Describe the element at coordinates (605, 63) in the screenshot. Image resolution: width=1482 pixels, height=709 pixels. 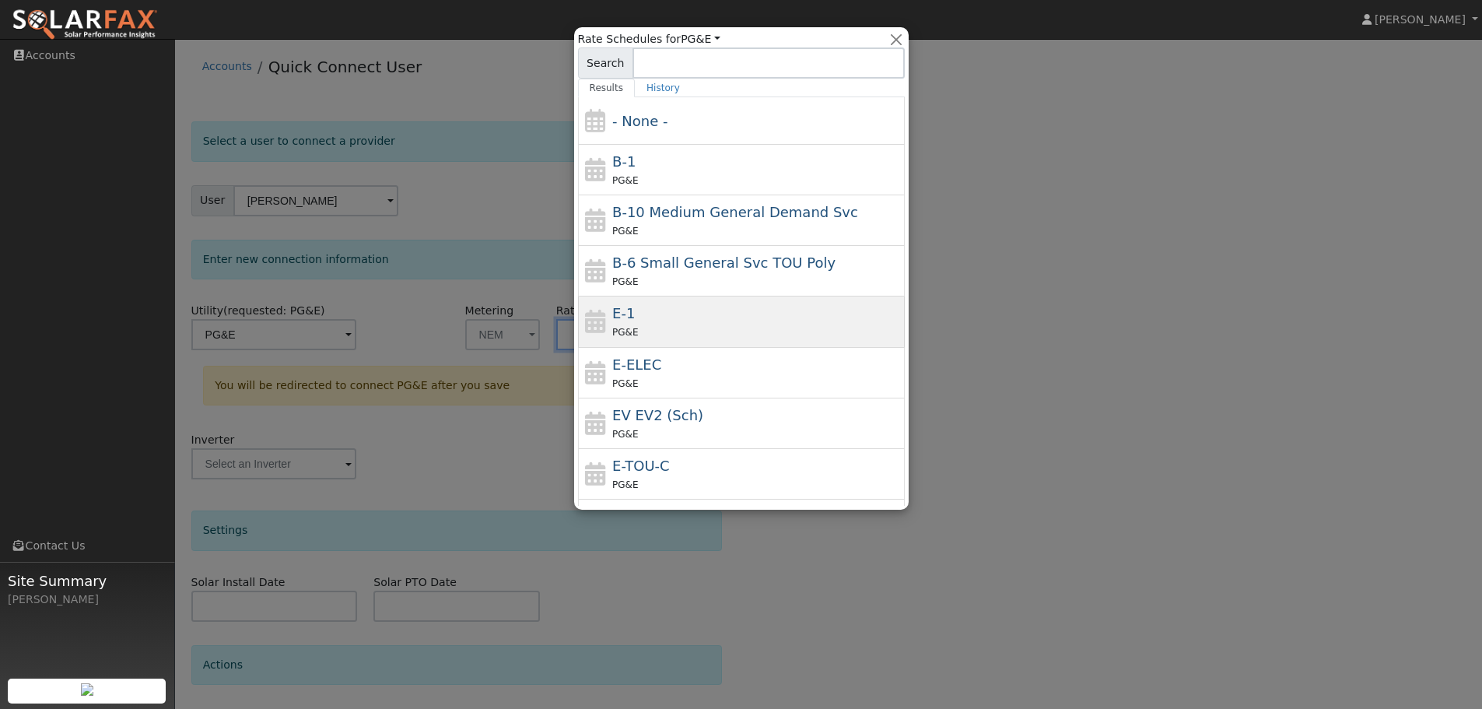
I see `span: Search` at that location.